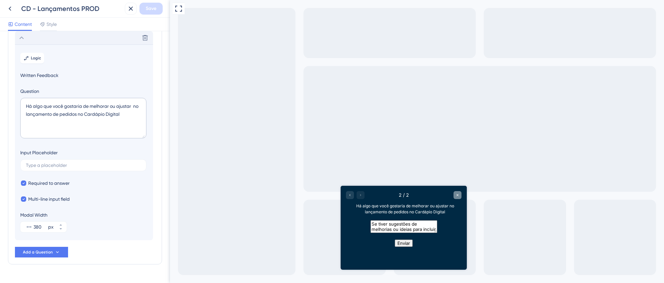  I want to click on div: px, so click(51, 227).